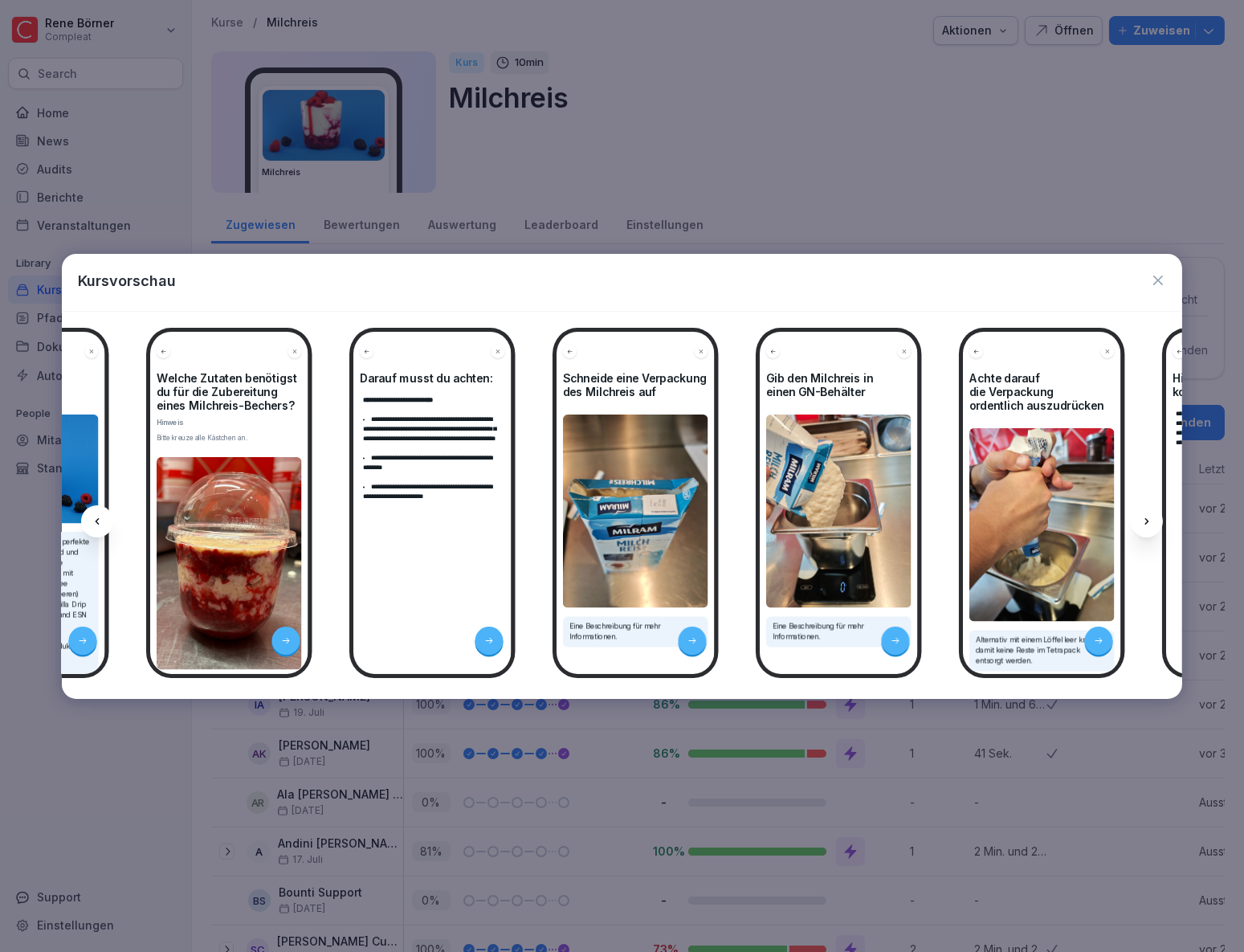 This screenshot has height=952, width=1244. I want to click on h4: Gib den Milchreis in einen GN-Behälter, so click(838, 385).